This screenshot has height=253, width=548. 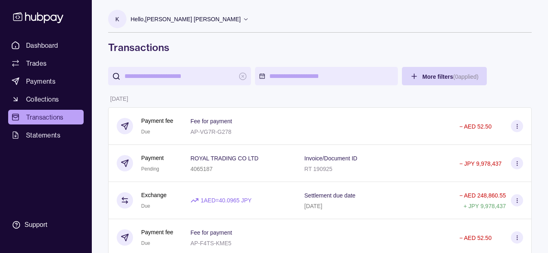 What do you see at coordinates (41, 81) in the screenshot?
I see `span: Payments` at bounding box center [41, 81].